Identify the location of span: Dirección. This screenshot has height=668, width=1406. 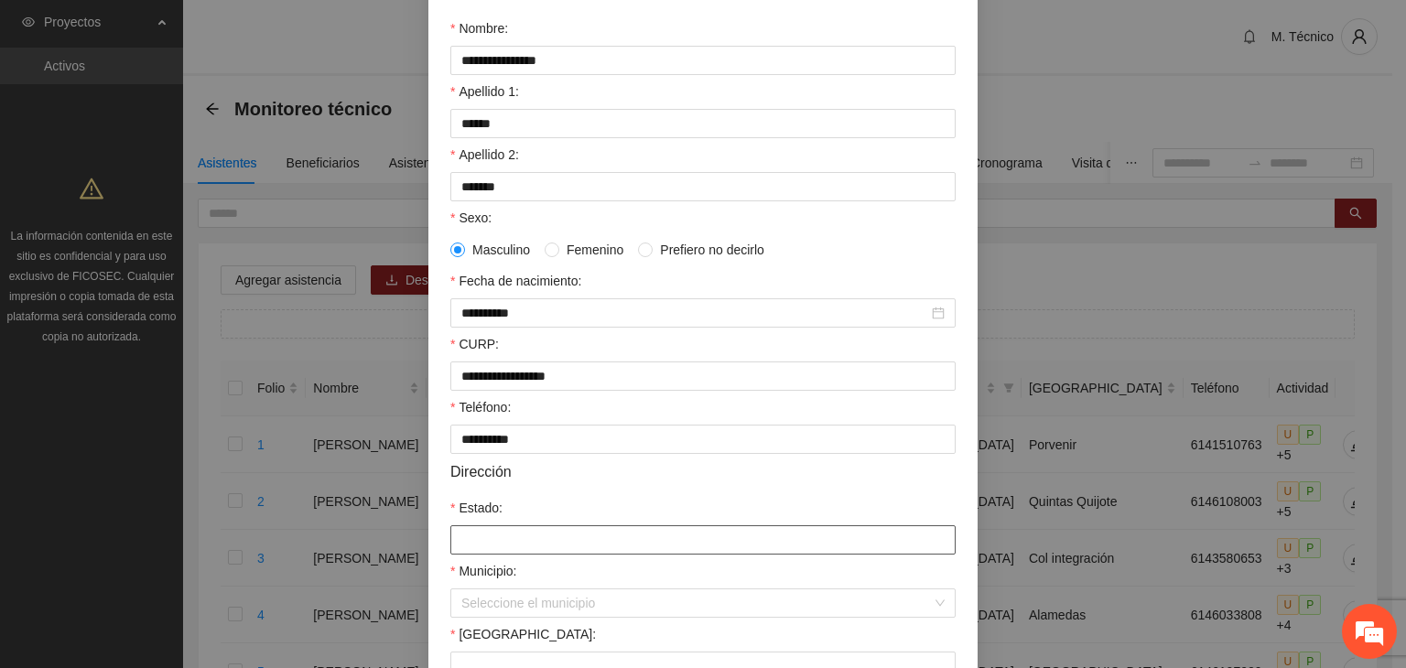
(481, 471).